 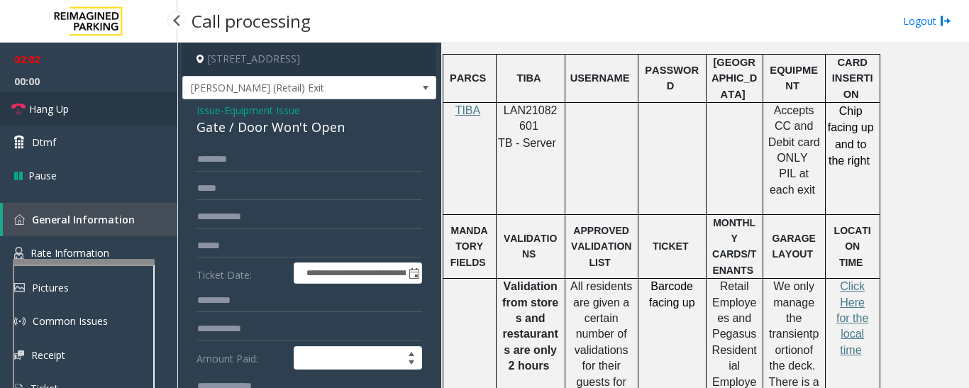 I want to click on span: PARCS, so click(x=467, y=78).